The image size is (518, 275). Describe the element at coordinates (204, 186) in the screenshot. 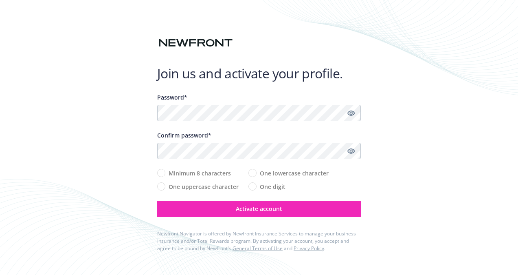

I see `span: One uppercase character` at that location.